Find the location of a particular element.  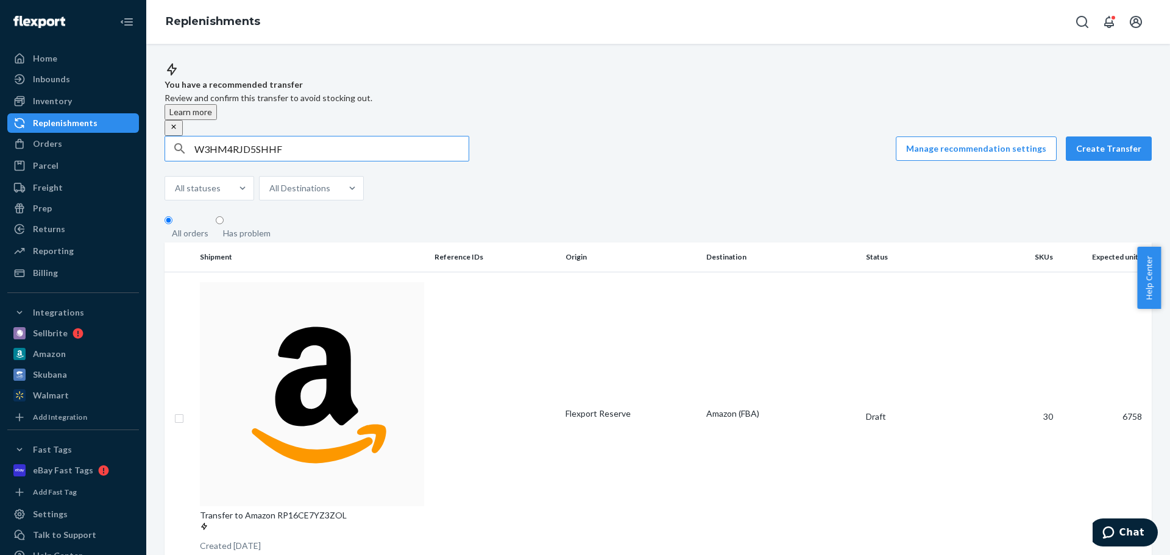

a: Inbounds is located at coordinates (73, 79).